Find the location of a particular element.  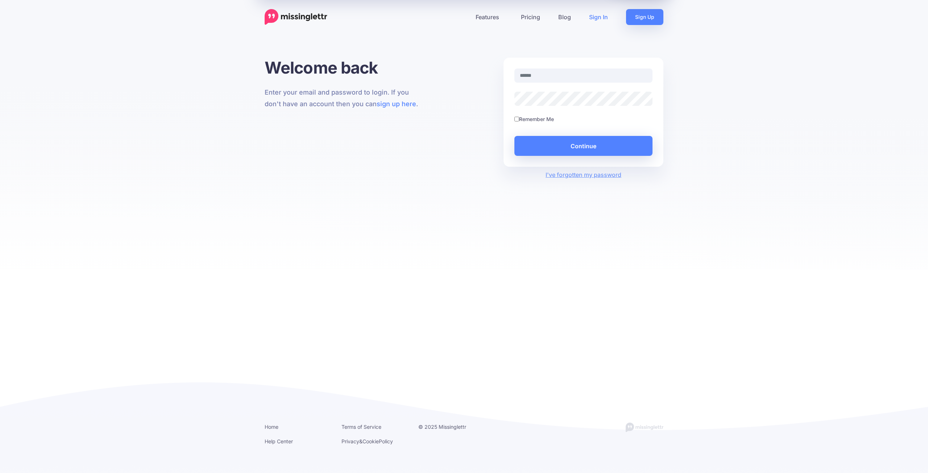

button: Continue is located at coordinates (583, 146).